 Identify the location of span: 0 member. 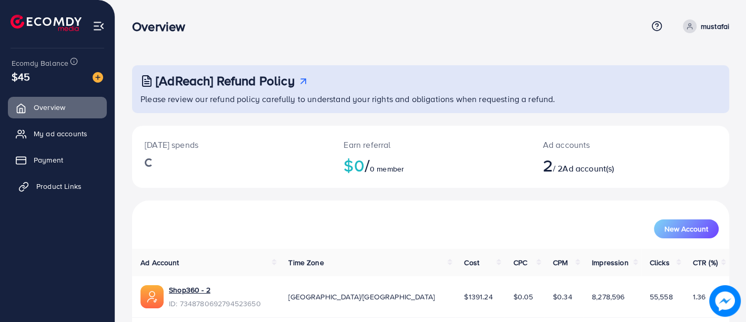
(387, 169).